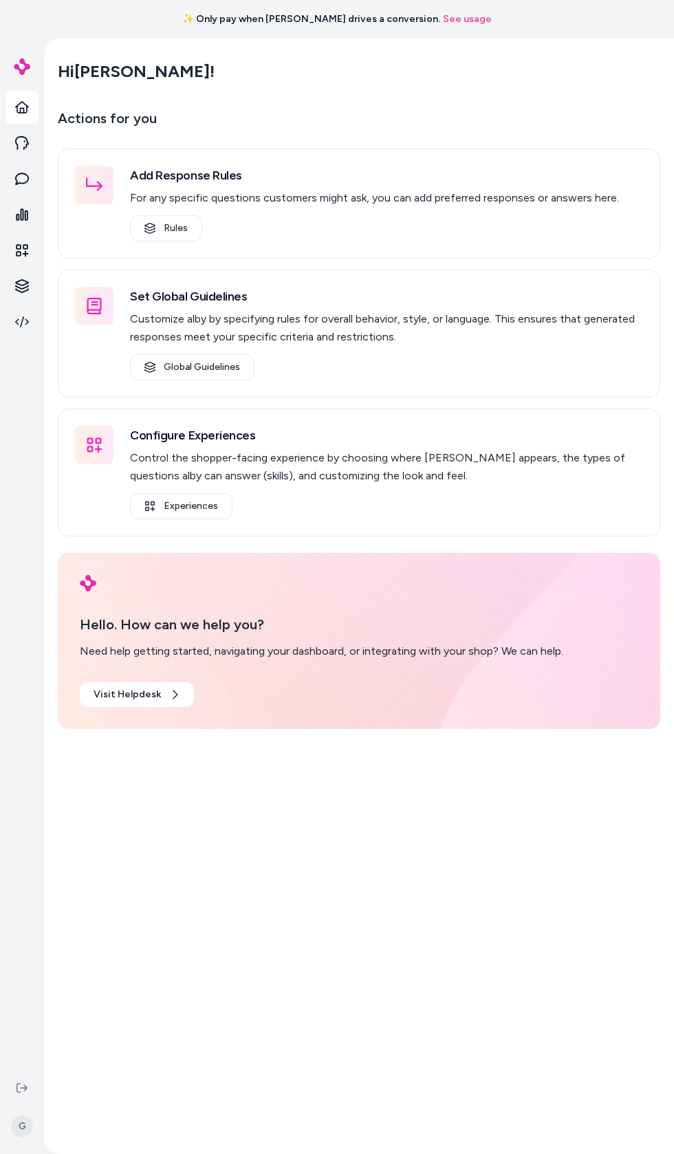 The width and height of the screenshot is (674, 1154). Describe the element at coordinates (467, 19) in the screenshot. I see `a: See usage` at that location.